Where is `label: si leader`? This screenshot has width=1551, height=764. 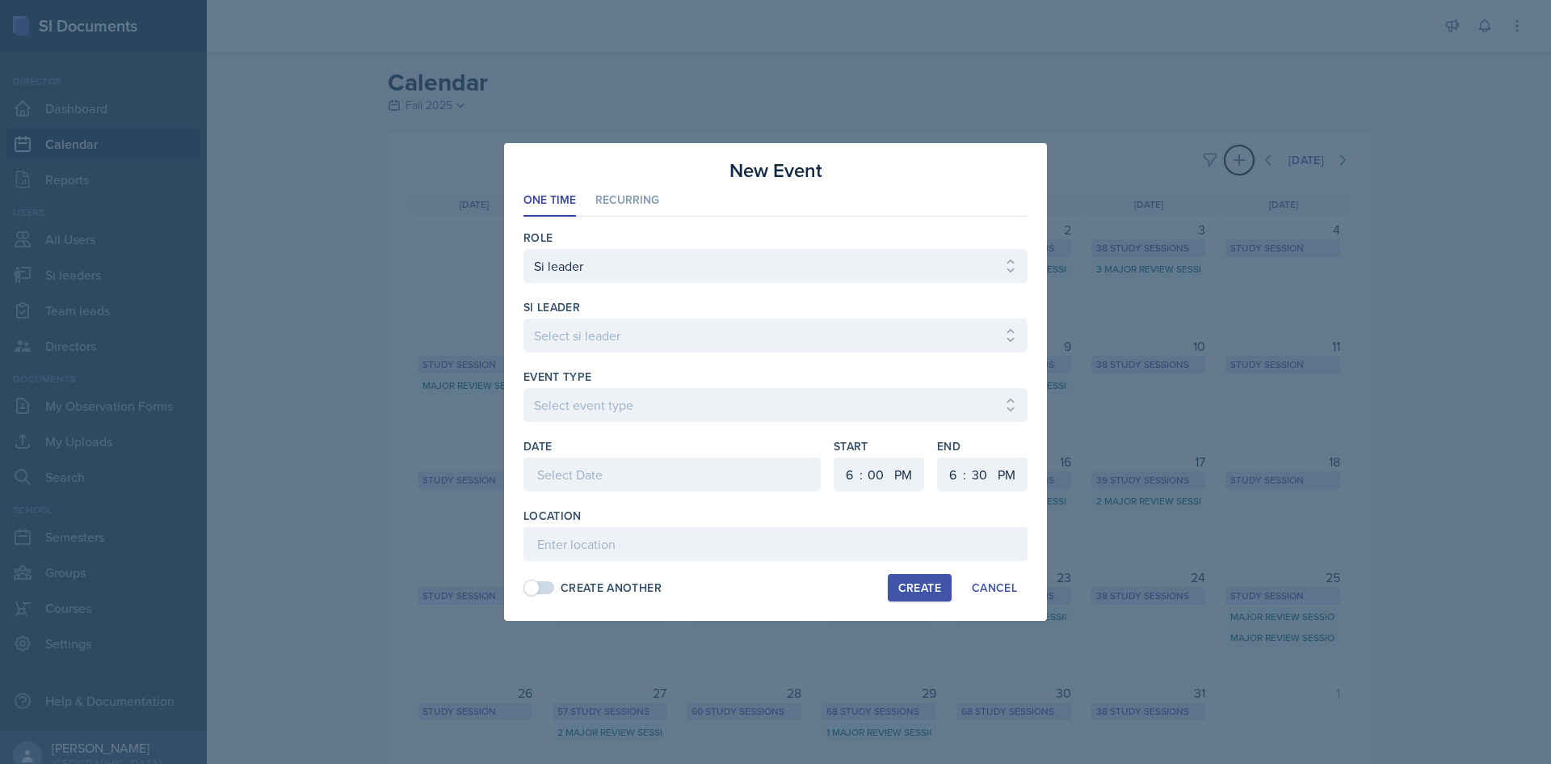 label: si leader is located at coordinates (552, 307).